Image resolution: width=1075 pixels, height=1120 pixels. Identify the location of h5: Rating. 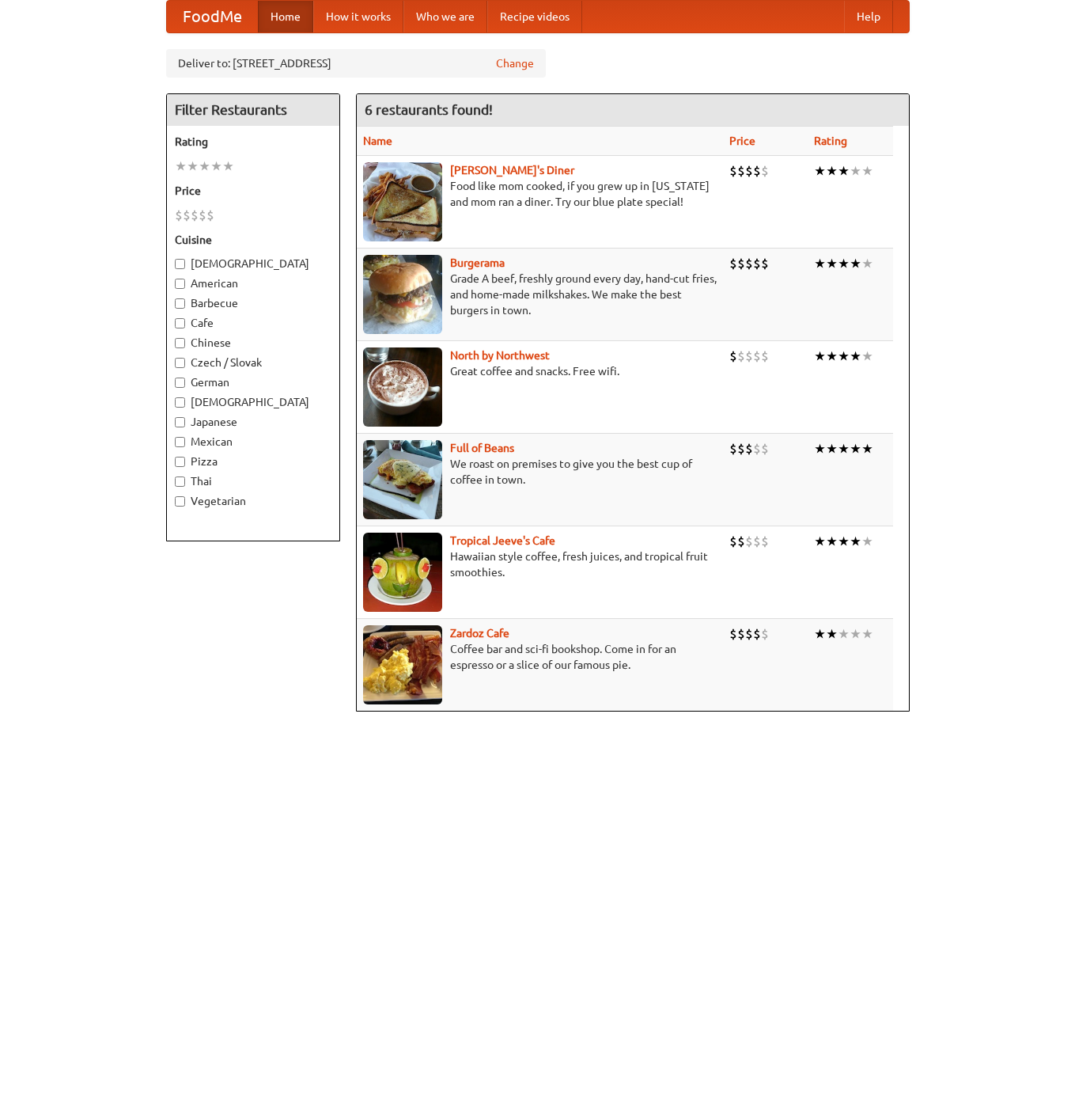
(253, 141).